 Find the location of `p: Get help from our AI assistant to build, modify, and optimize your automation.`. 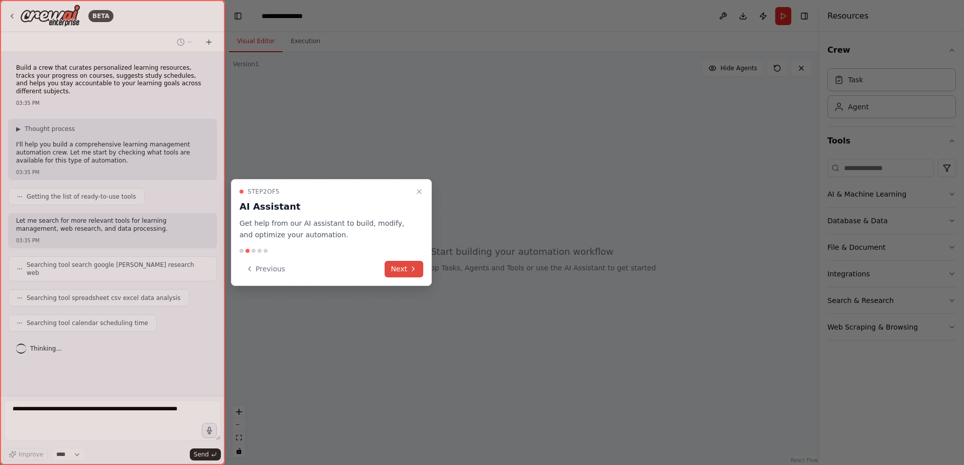

p: Get help from our AI assistant to build, modify, and optimize your automation. is located at coordinates (325, 229).